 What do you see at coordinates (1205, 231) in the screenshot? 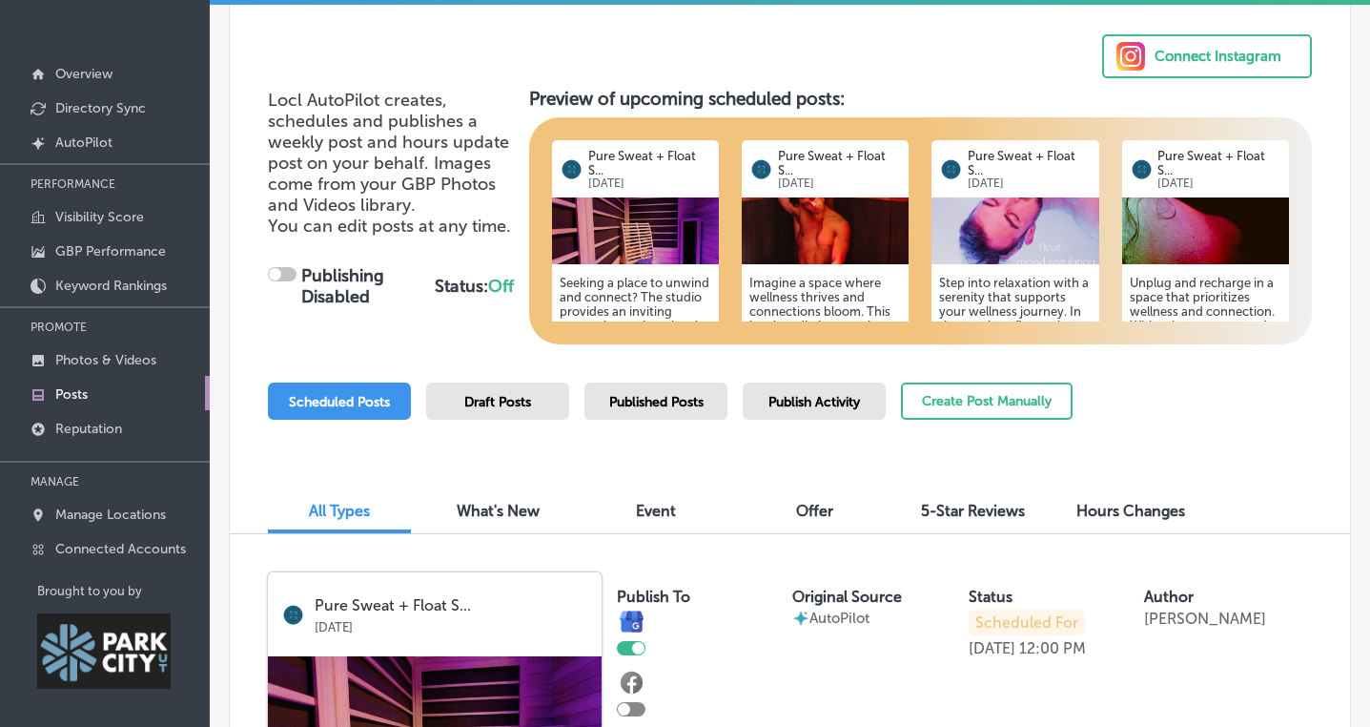
I see `img: 175641994496ab44f1-9f35-4c0f-b58c-a69802dcec9e_2025-03-25.jpg` at bounding box center [1205, 231].